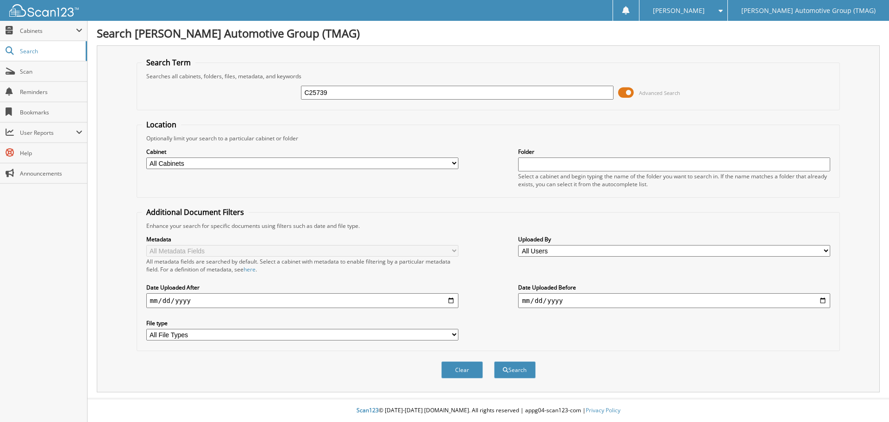  I want to click on div: Enhance your search for specific documents using filters such as date and file type., so click(488, 225).